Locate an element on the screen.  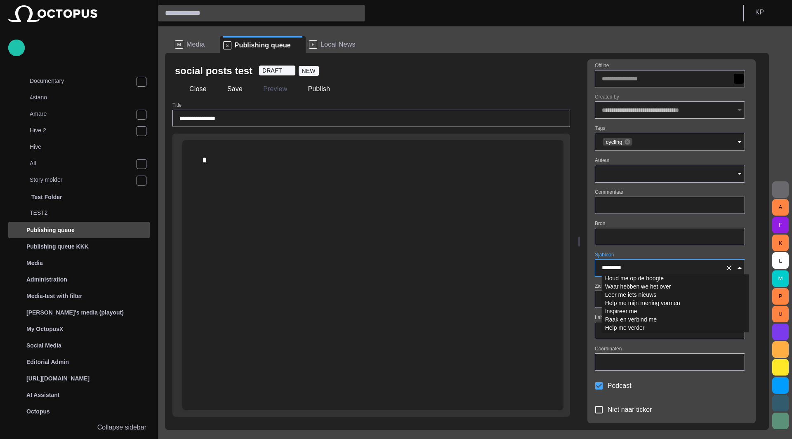
div: SPublishing queue is located at coordinates (263, 45).